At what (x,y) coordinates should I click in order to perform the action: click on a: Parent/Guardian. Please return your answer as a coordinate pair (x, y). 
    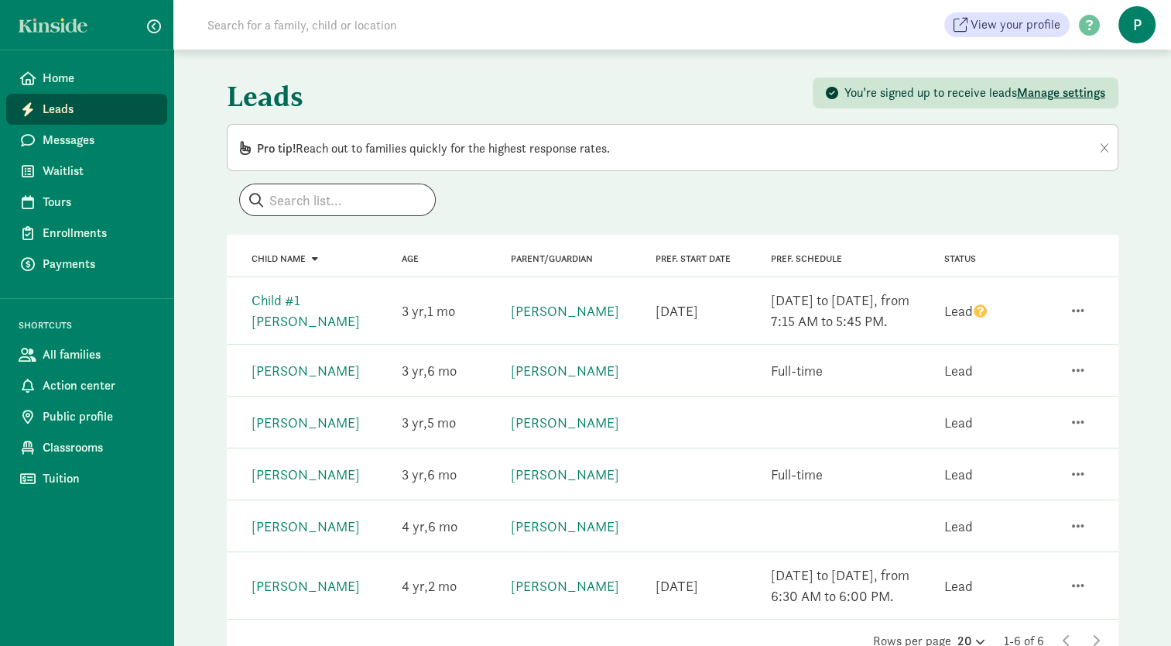
    Looking at the image, I should click on (552, 259).